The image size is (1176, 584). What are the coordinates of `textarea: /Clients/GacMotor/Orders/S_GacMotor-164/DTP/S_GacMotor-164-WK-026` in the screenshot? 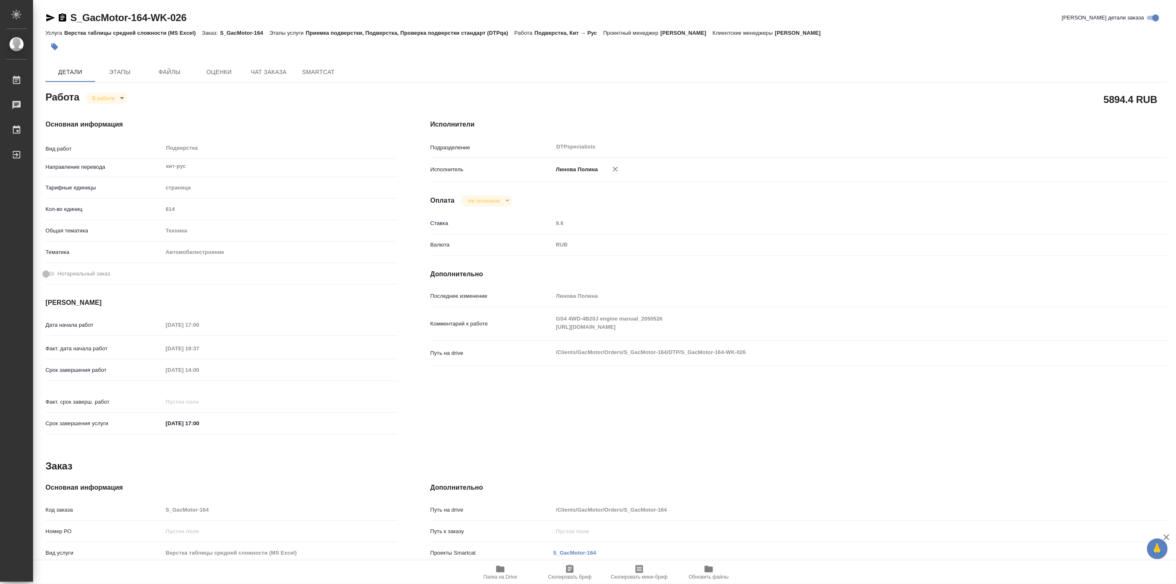 It's located at (830, 352).